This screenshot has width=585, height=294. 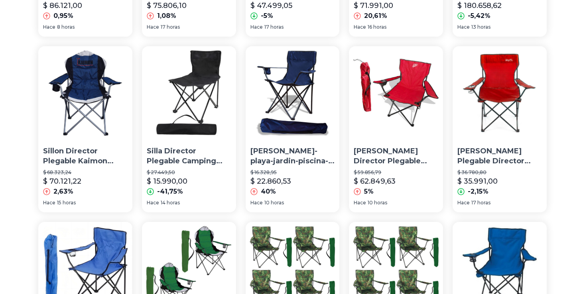 I want to click on img: Silla Sillon Plegable Director Outdoors Professional Camping, so click(x=500, y=93).